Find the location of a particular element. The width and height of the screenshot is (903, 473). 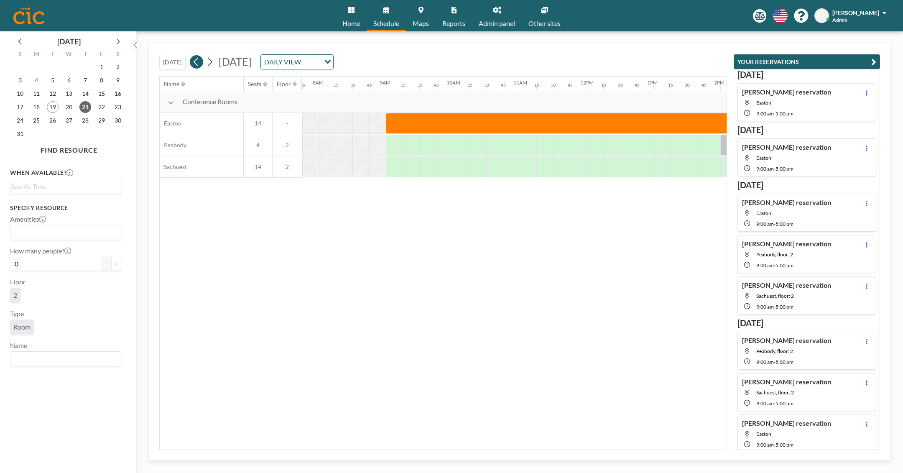

div: T is located at coordinates (85, 55).